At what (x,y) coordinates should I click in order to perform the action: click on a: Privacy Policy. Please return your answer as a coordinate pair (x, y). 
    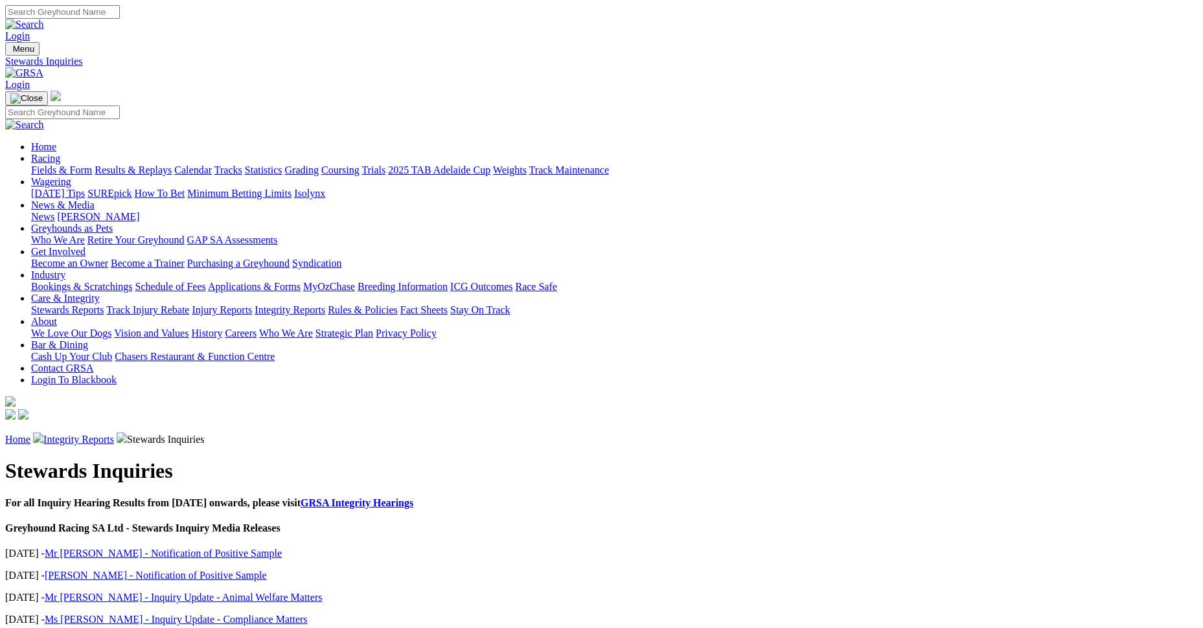
    Looking at the image, I should click on (406, 333).